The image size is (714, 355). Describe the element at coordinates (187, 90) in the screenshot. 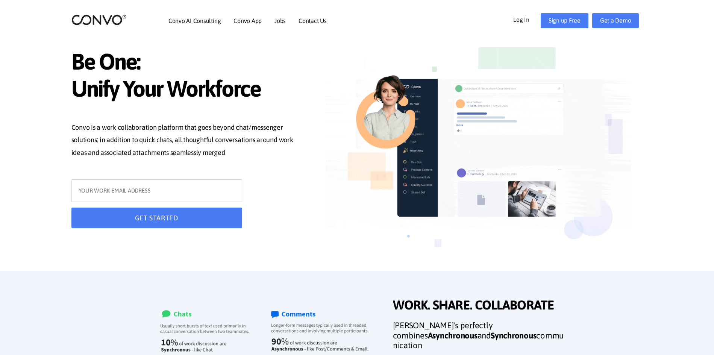

I see `span: Unify Your Workforce` at that location.